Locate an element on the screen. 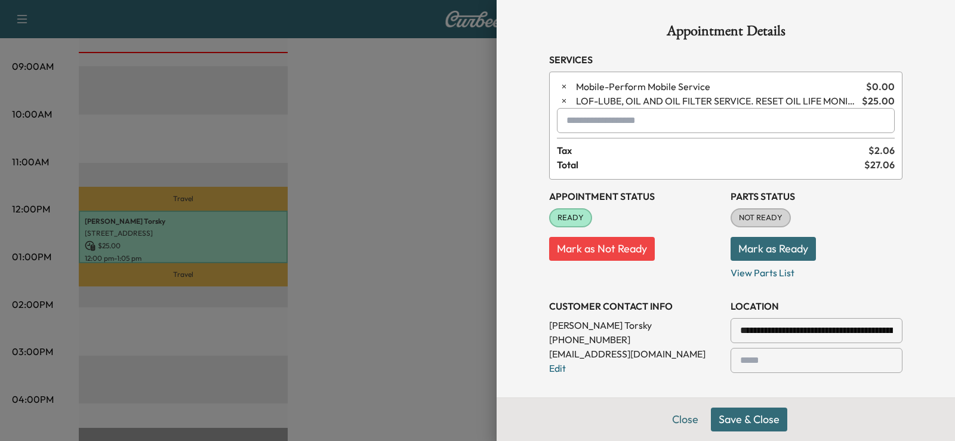  span: Tax is located at coordinates (713, 150).